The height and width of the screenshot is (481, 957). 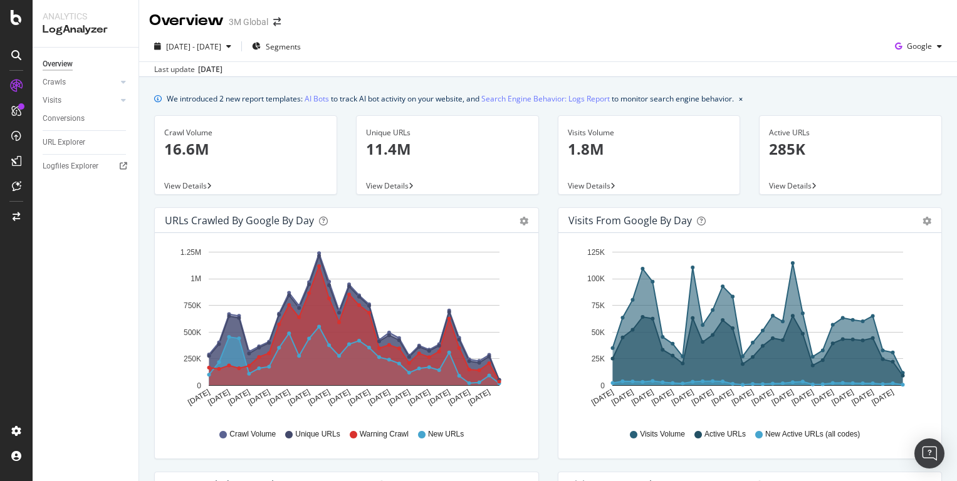 What do you see at coordinates (595, 280) in the screenshot?
I see `text: 100K` at bounding box center [595, 280].